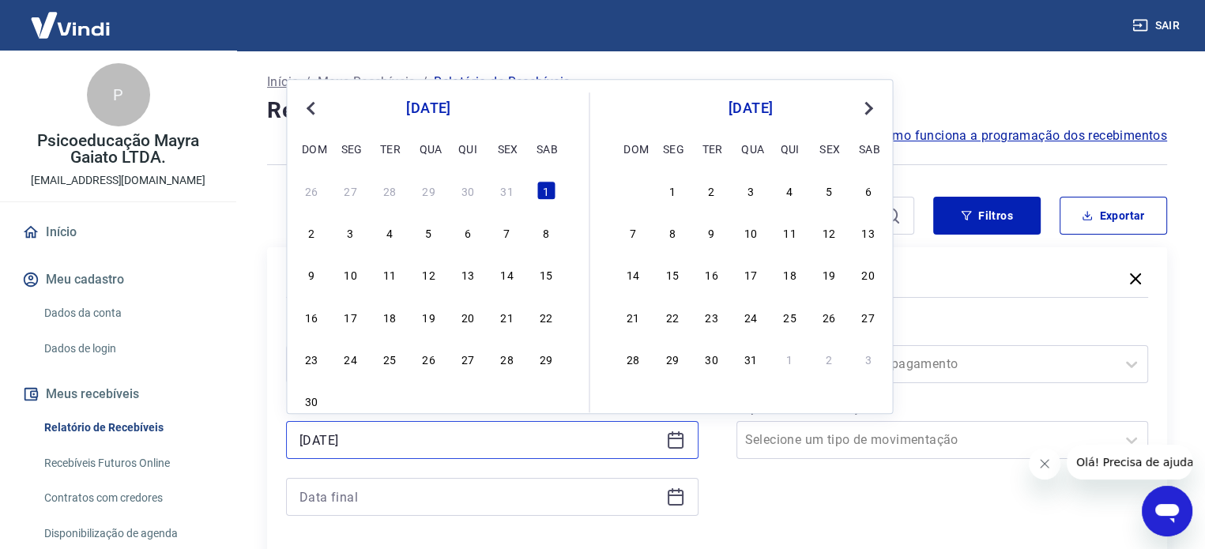 The image size is (1205, 549). I want to click on div: Choose sexta-feira, 7 de junho de 2024, so click(506, 232).